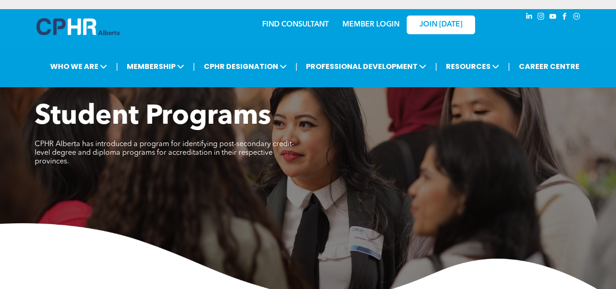 This screenshot has width=616, height=289. Describe the element at coordinates (153, 117) in the screenshot. I see `span: Student Programs` at that location.